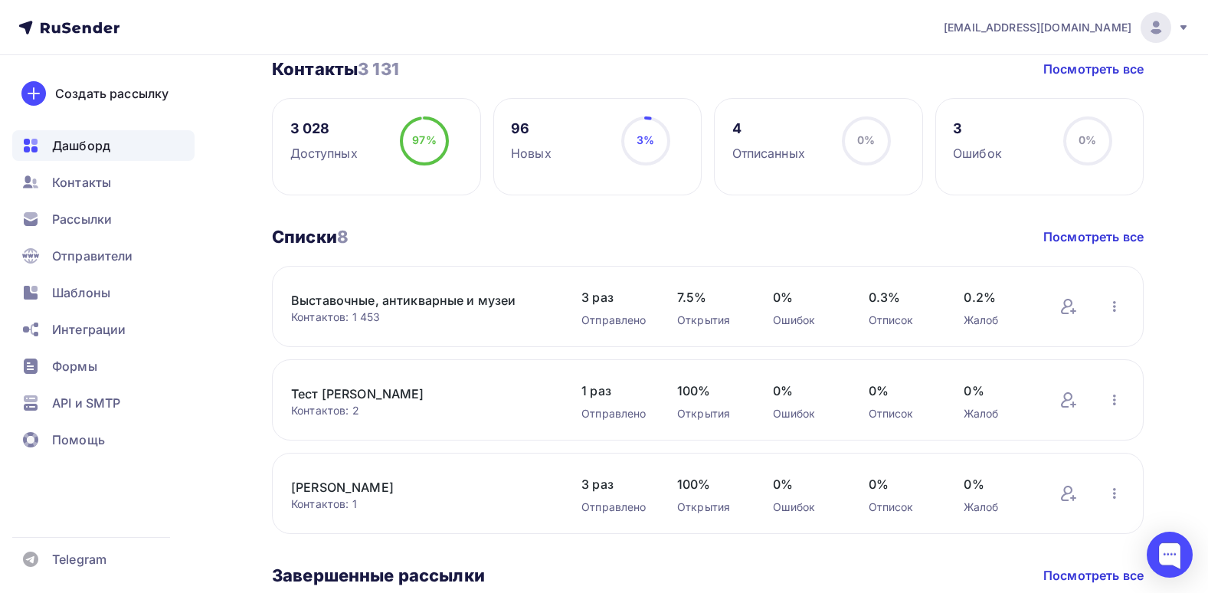 The width and height of the screenshot is (1208, 593). I want to click on h3: Списки, so click(310, 237).